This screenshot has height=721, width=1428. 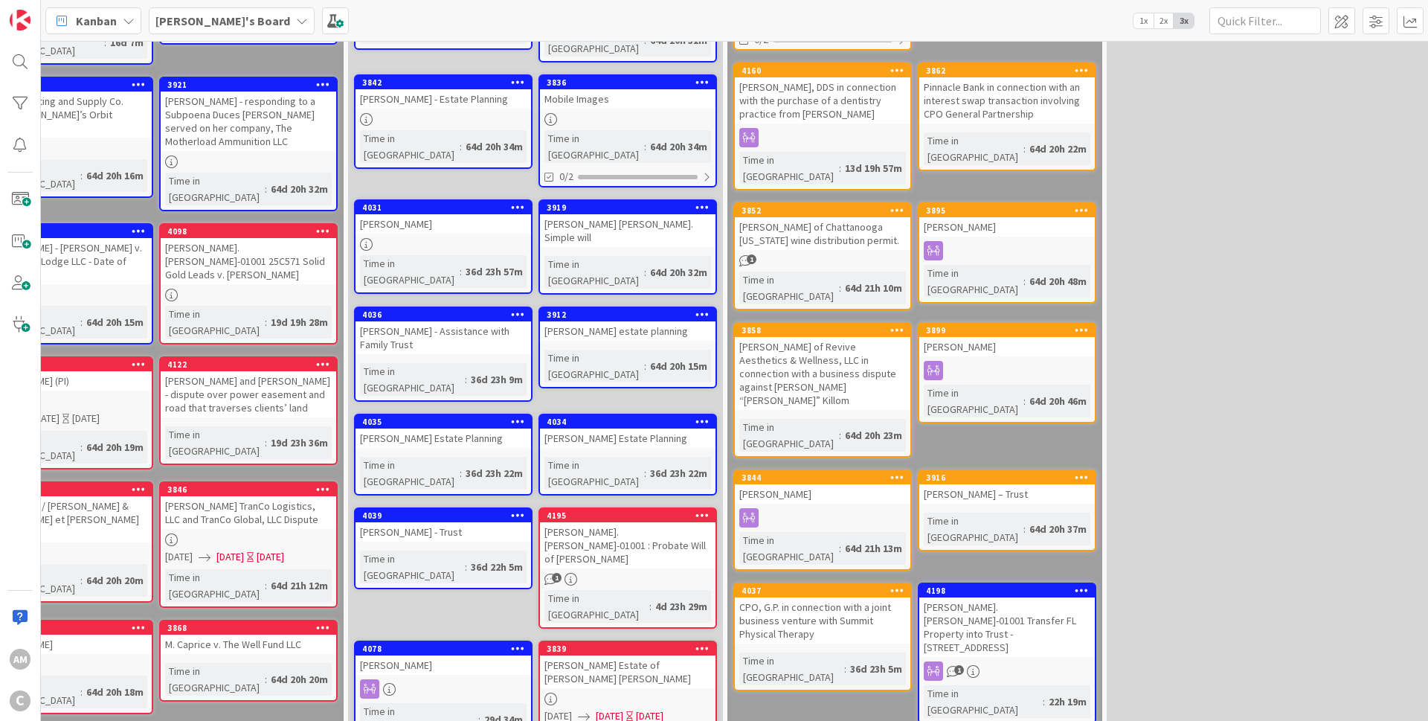 I want to click on div: 64d 20h 15m, so click(x=678, y=366).